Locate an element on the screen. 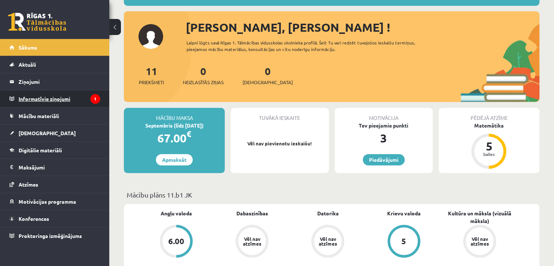 The width and height of the screenshot is (554, 266). span: Motivācijas programma is located at coordinates (47, 201).